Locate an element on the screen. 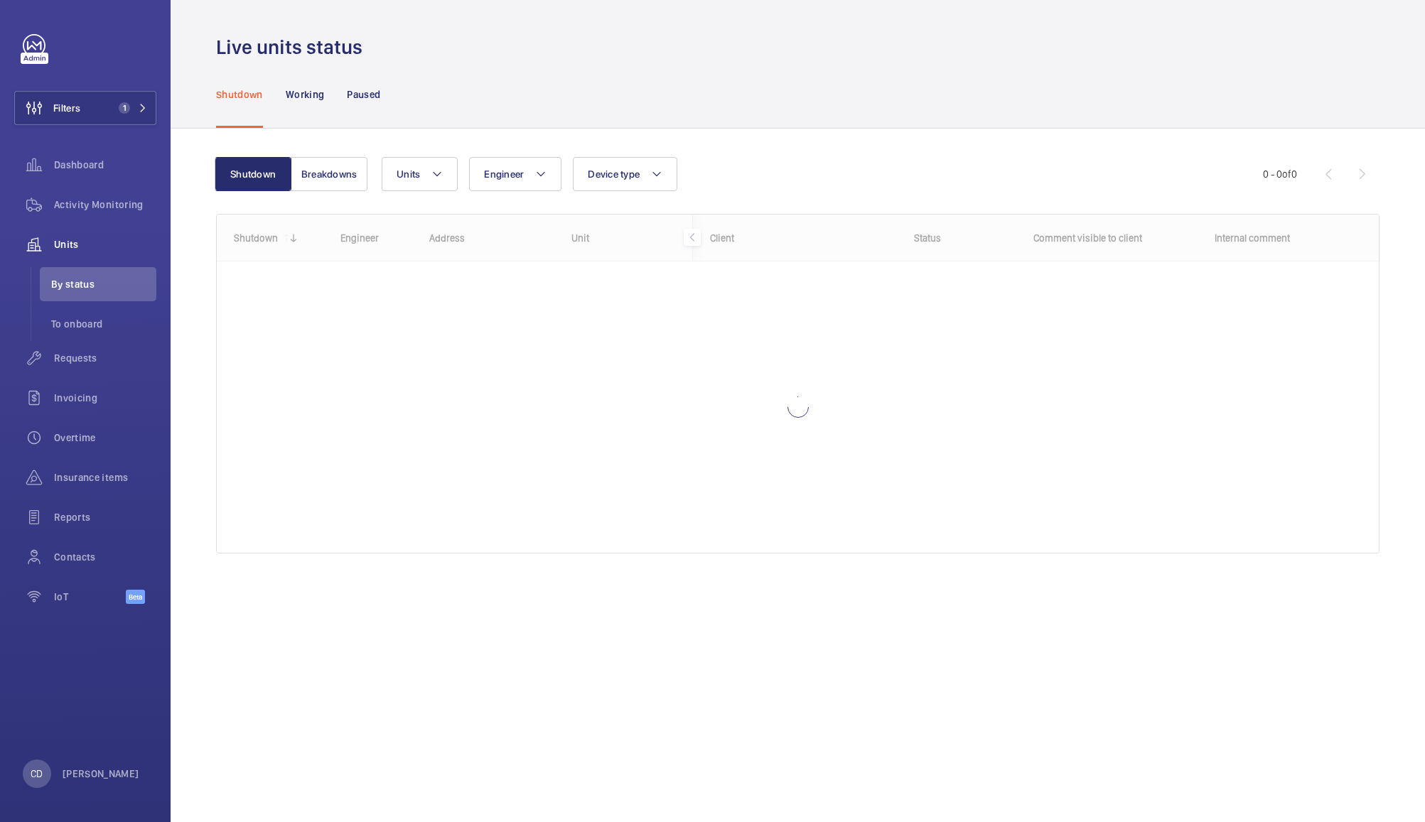 The height and width of the screenshot is (822, 1425). button: Device type is located at coordinates (625, 174).